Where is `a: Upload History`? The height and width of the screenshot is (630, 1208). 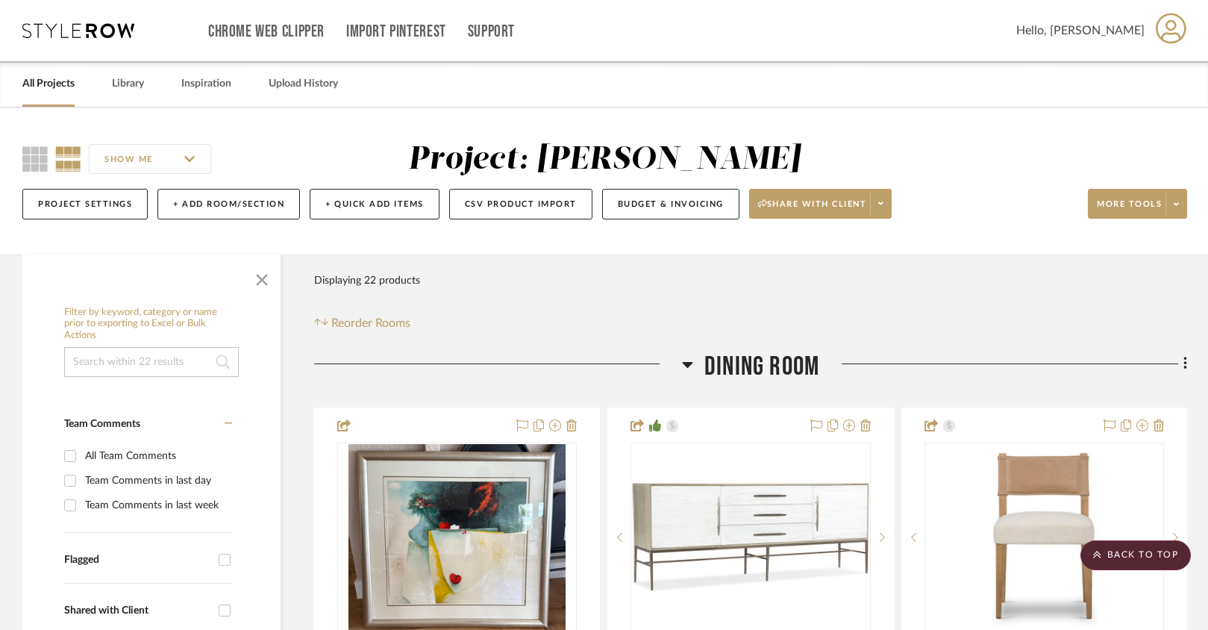
a: Upload History is located at coordinates (303, 84).